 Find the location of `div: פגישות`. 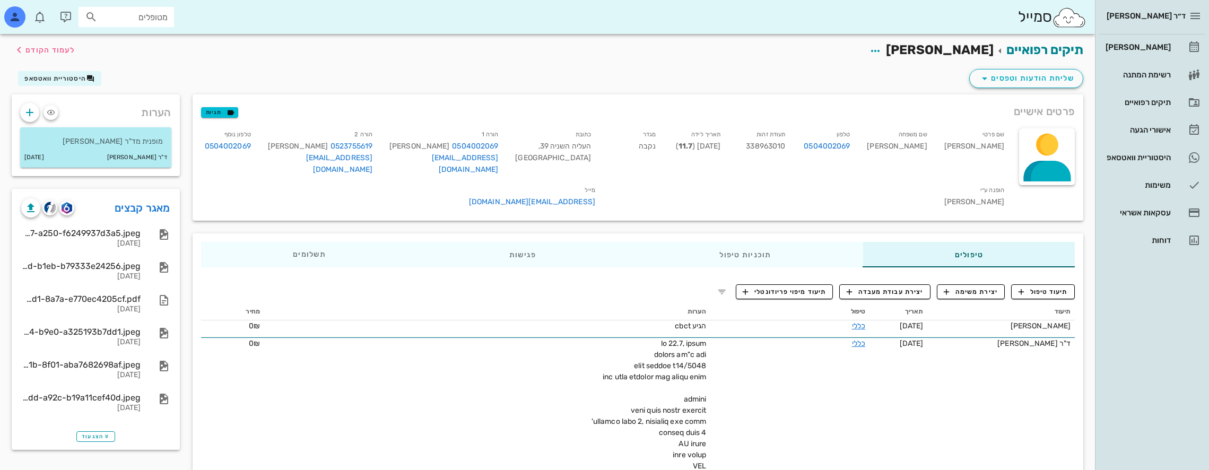

div: פגישות is located at coordinates (522, 255).